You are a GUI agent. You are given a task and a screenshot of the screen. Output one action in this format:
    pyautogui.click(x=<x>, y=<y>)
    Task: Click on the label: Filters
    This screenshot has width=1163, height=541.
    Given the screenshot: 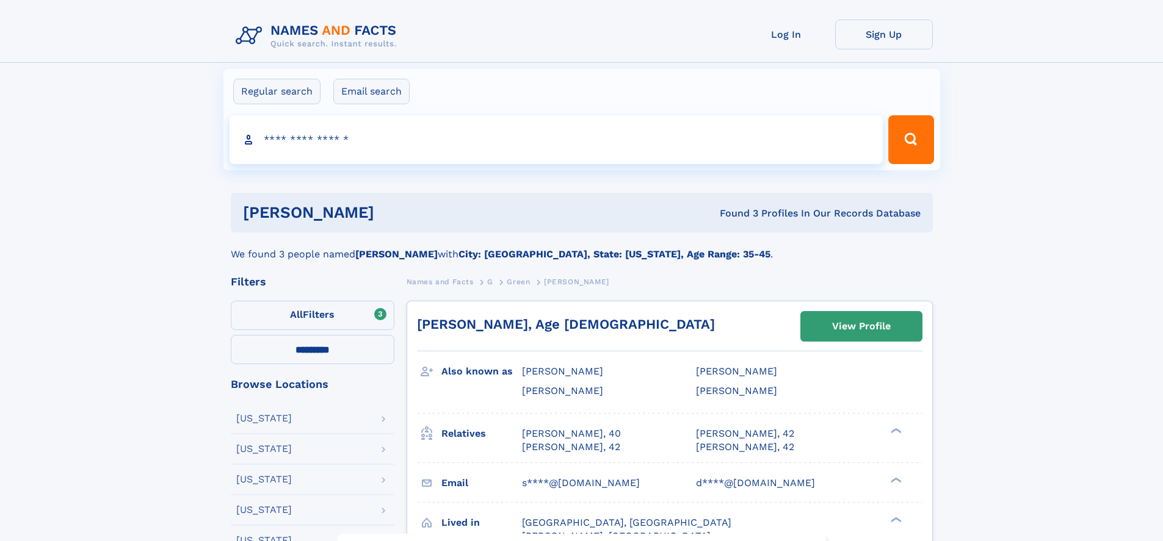 What is the action you would take?
    pyautogui.click(x=313, y=316)
    